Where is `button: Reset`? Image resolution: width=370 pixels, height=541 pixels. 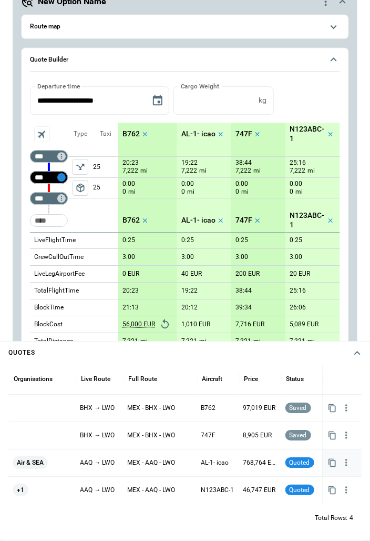
button: Reset is located at coordinates (165, 324).